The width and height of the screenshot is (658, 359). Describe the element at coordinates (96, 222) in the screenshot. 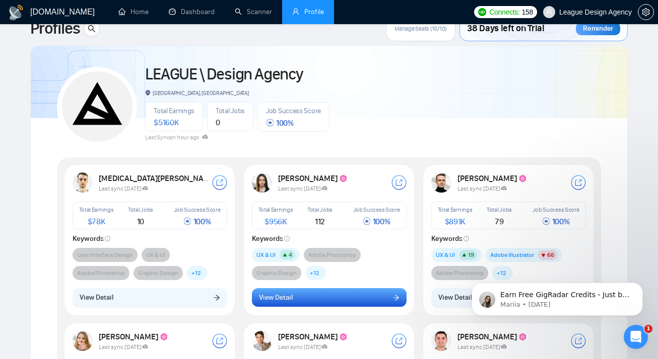

I see `span: $ 78K` at that location.